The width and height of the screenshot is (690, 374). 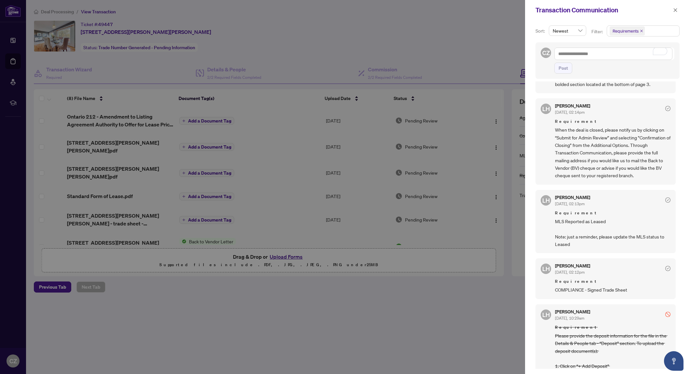 What do you see at coordinates (613, 233) in the screenshot?
I see `span: MLS Reported as Leased Note: just a reminder, please update the MLS status to Leased` at bounding box center [613, 233].